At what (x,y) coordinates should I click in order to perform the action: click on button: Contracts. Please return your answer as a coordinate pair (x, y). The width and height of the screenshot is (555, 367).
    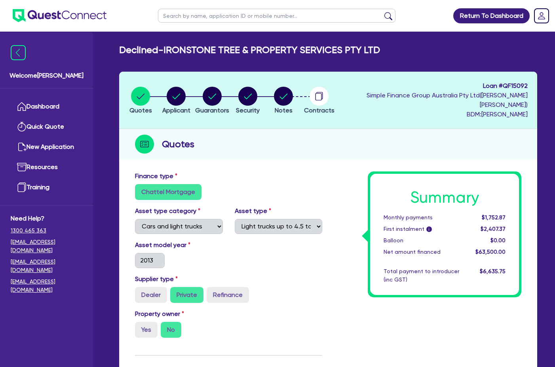
    Looking at the image, I should click on (319, 101).